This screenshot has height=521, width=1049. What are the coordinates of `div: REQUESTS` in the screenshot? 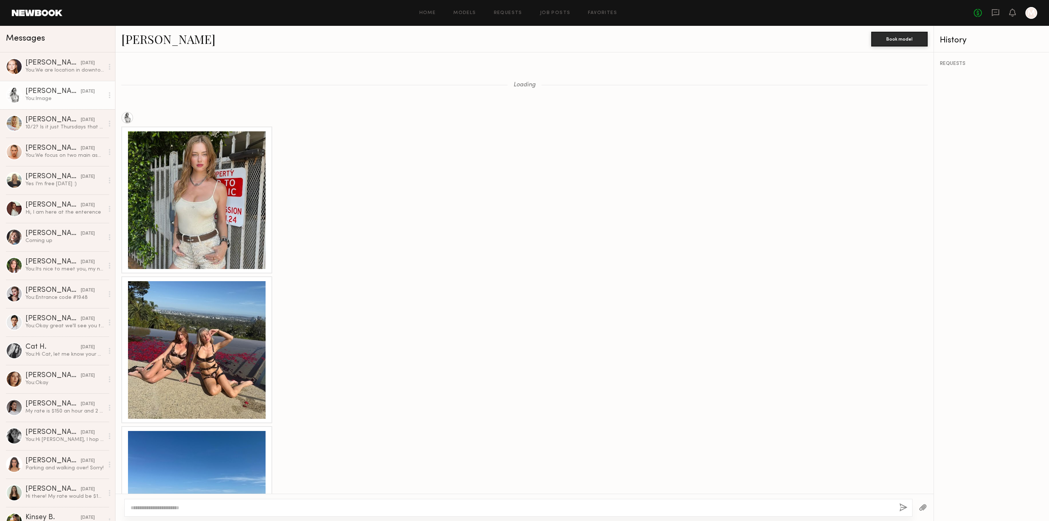 It's located at (992, 64).